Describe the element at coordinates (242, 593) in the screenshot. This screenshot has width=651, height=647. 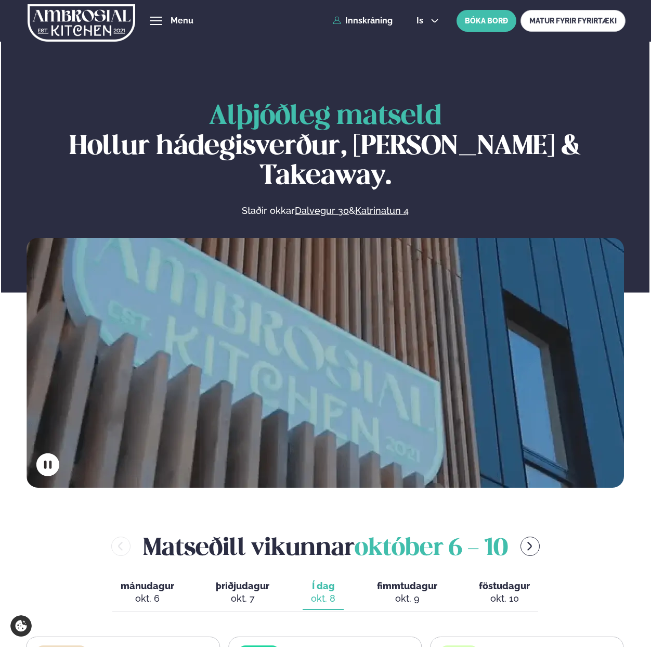
I see `button: þriðjudagur okt. 7` at that location.